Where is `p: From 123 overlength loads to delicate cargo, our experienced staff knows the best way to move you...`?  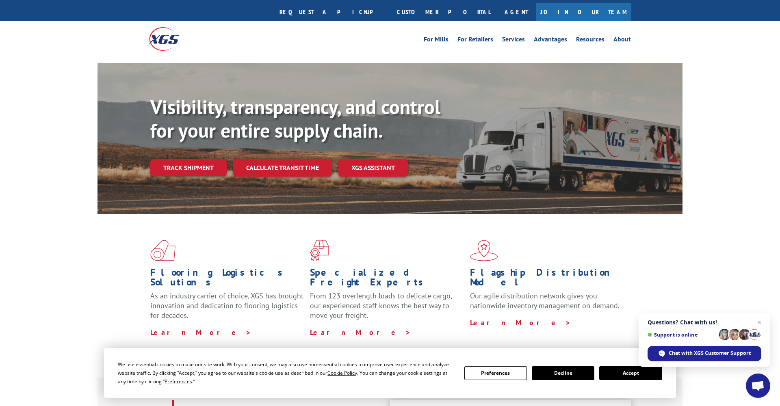
p: From 123 overlength loads to delicate cargo, our experienced staff knows the best way to move you... is located at coordinates (387, 309).